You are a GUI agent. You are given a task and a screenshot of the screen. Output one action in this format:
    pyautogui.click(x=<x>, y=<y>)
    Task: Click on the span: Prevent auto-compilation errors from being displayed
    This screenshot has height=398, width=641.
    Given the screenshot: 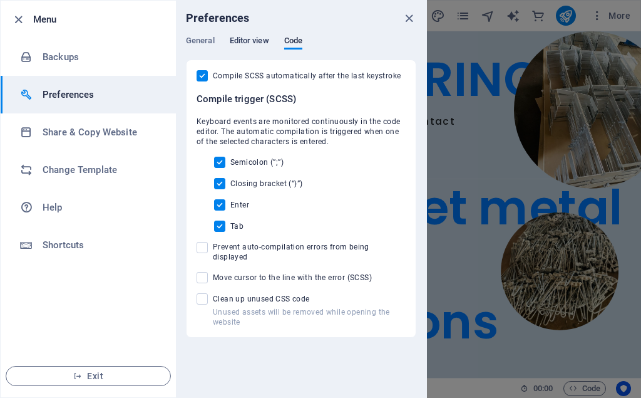 What is the action you would take?
    pyautogui.click(x=309, y=252)
    